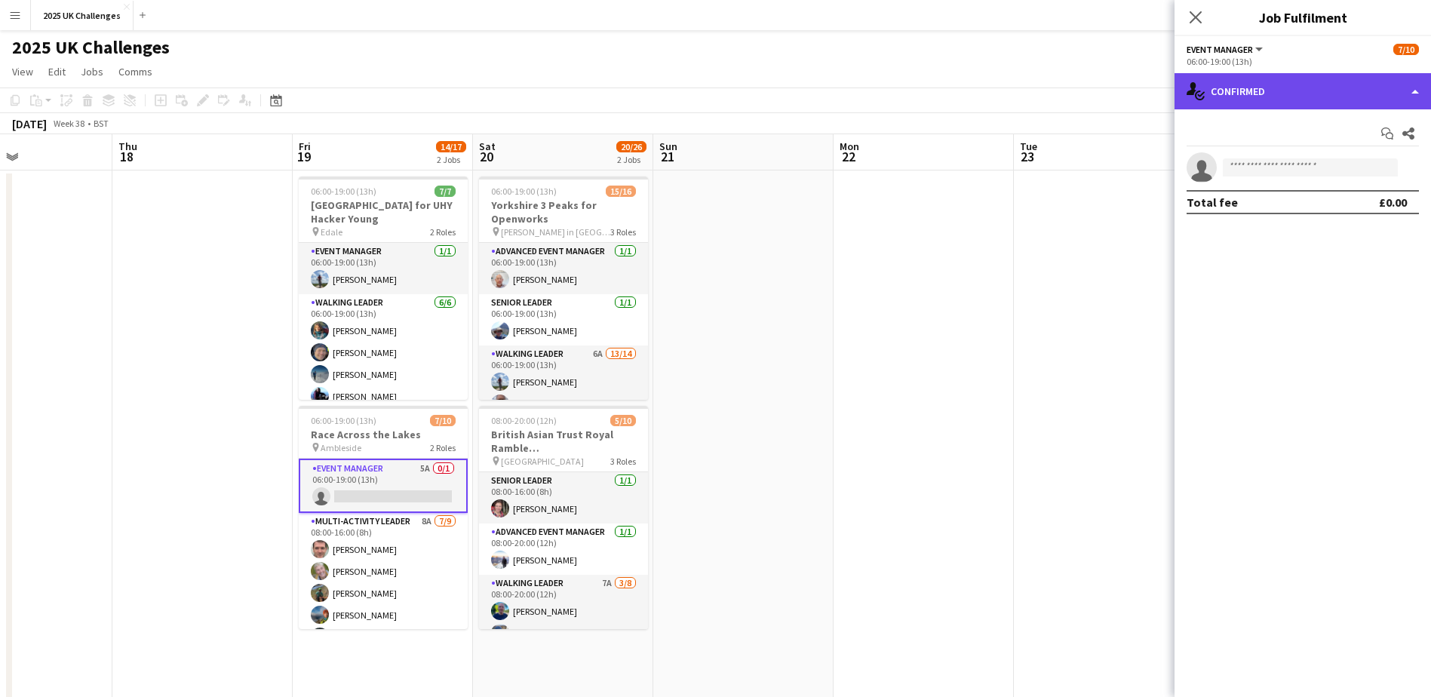 Image resolution: width=1431 pixels, height=697 pixels. I want to click on div: £0.00, so click(1393, 202).